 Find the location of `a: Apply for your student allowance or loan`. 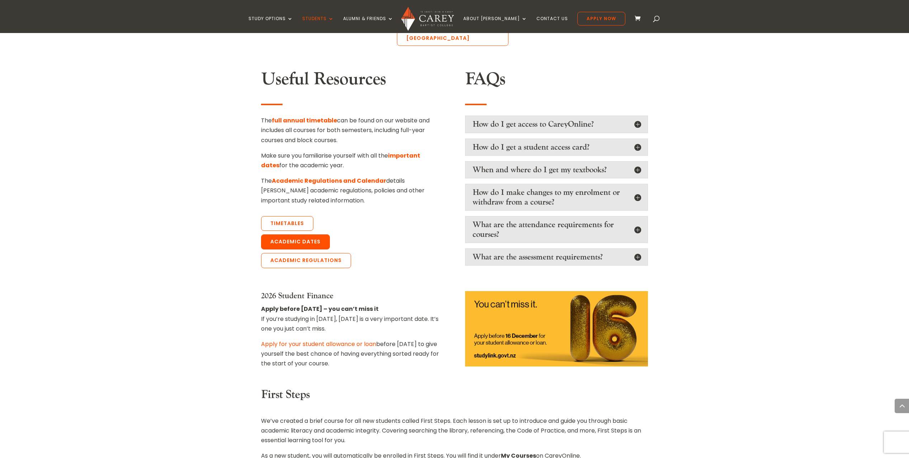

a: Apply for your student allowance or loan is located at coordinates (318, 344).